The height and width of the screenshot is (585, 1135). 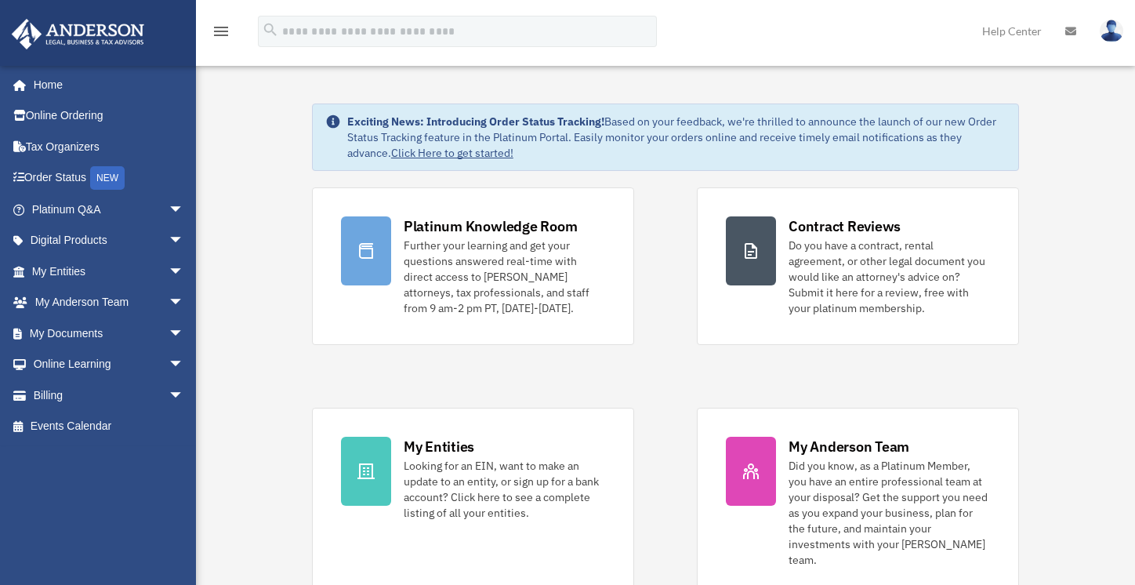 What do you see at coordinates (109, 364) in the screenshot?
I see `a: Online Learningarrow_drop_down` at bounding box center [109, 364].